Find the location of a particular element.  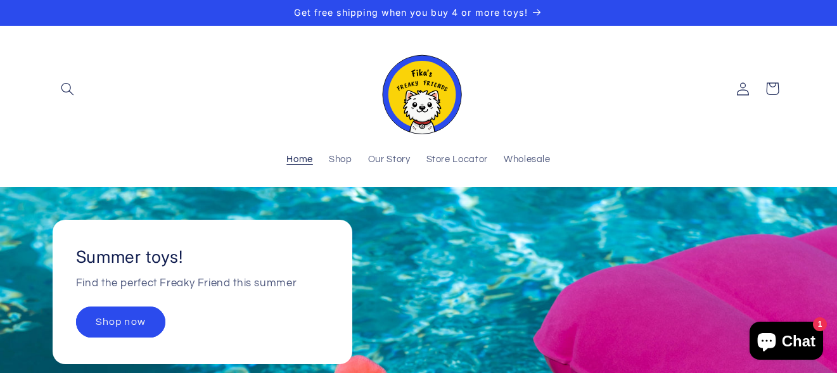

summary: Search is located at coordinates (67, 89).